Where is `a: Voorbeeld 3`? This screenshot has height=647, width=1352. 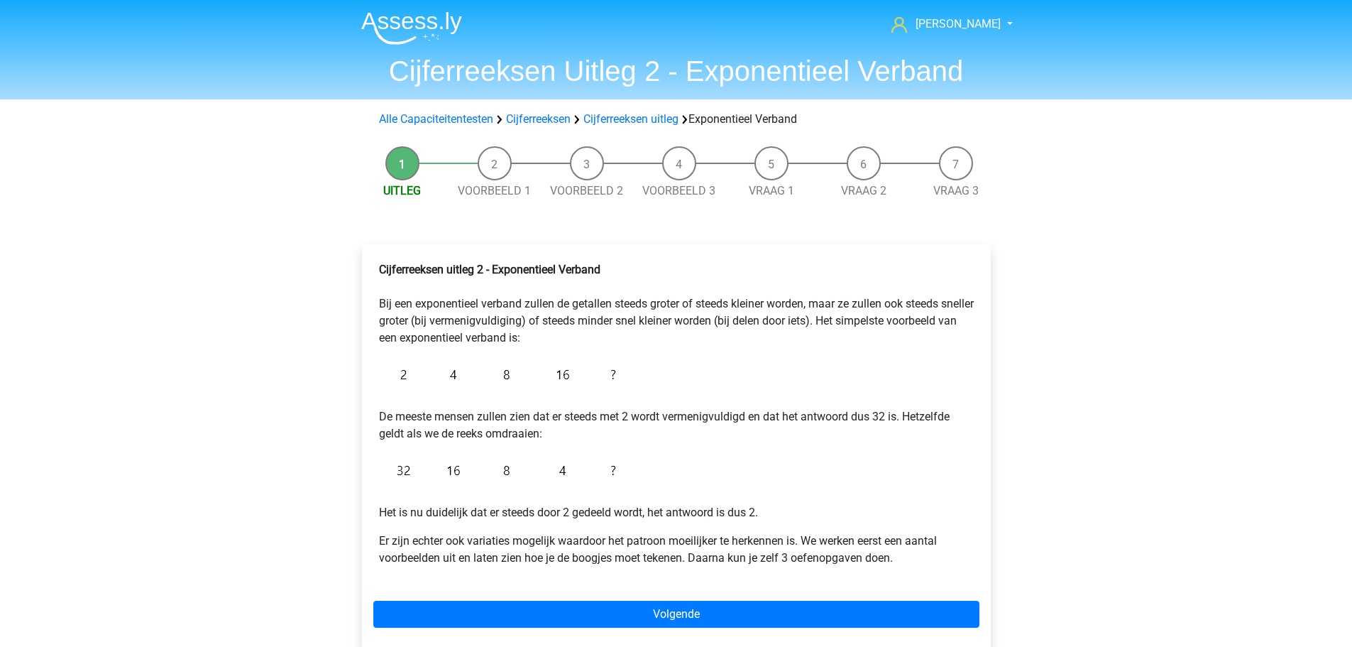 a: Voorbeeld 3 is located at coordinates (679, 190).